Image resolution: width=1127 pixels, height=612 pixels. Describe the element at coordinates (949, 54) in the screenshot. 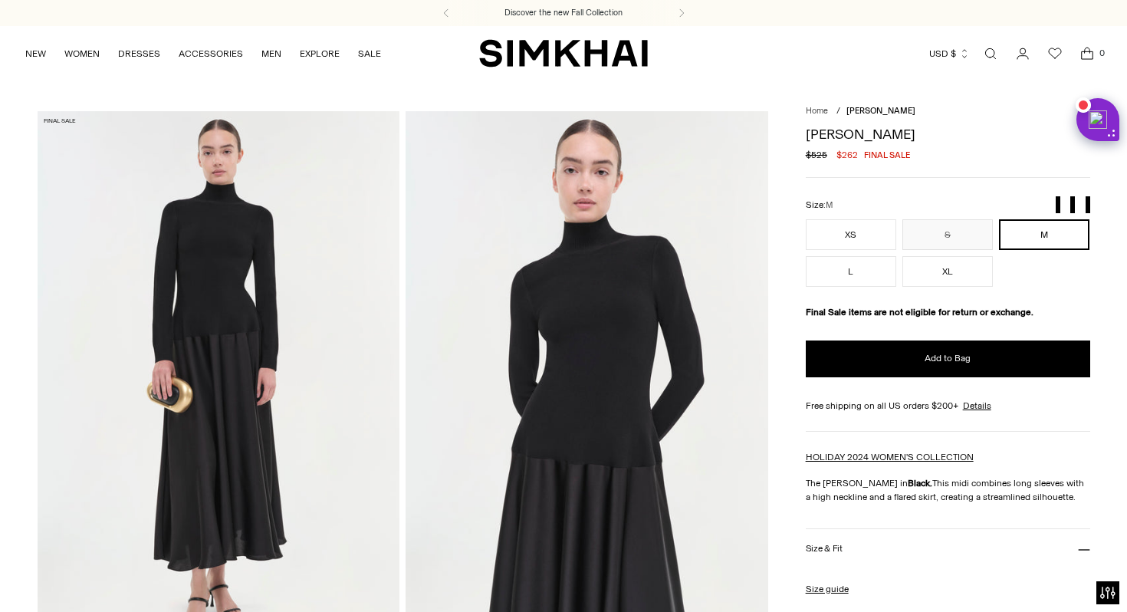

I see `button: USD $` at that location.